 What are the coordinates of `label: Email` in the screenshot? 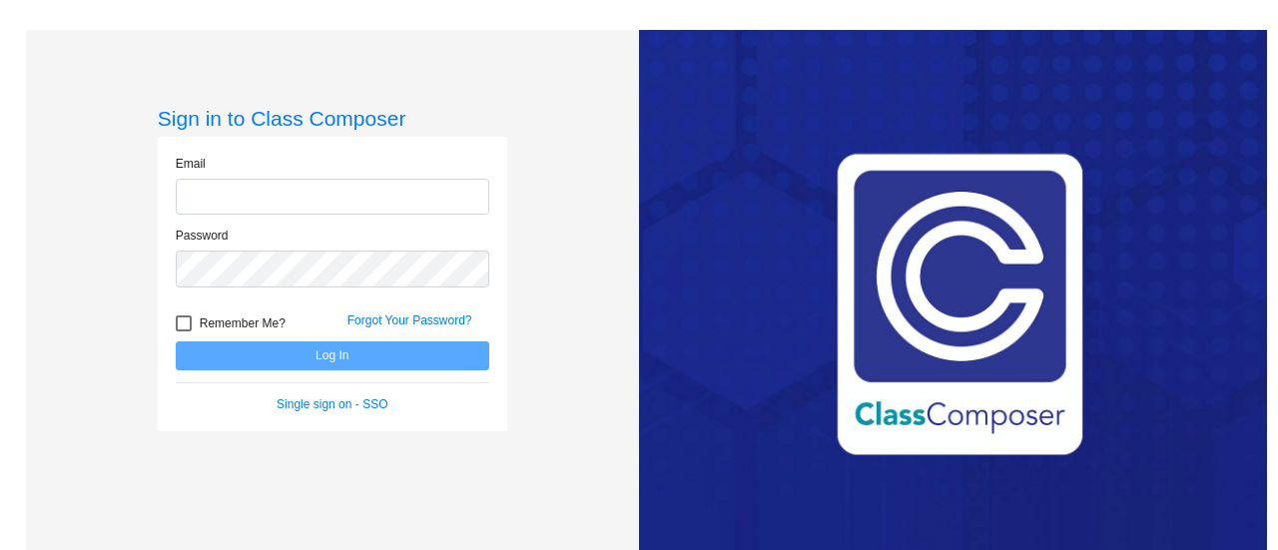 It's located at (191, 164).